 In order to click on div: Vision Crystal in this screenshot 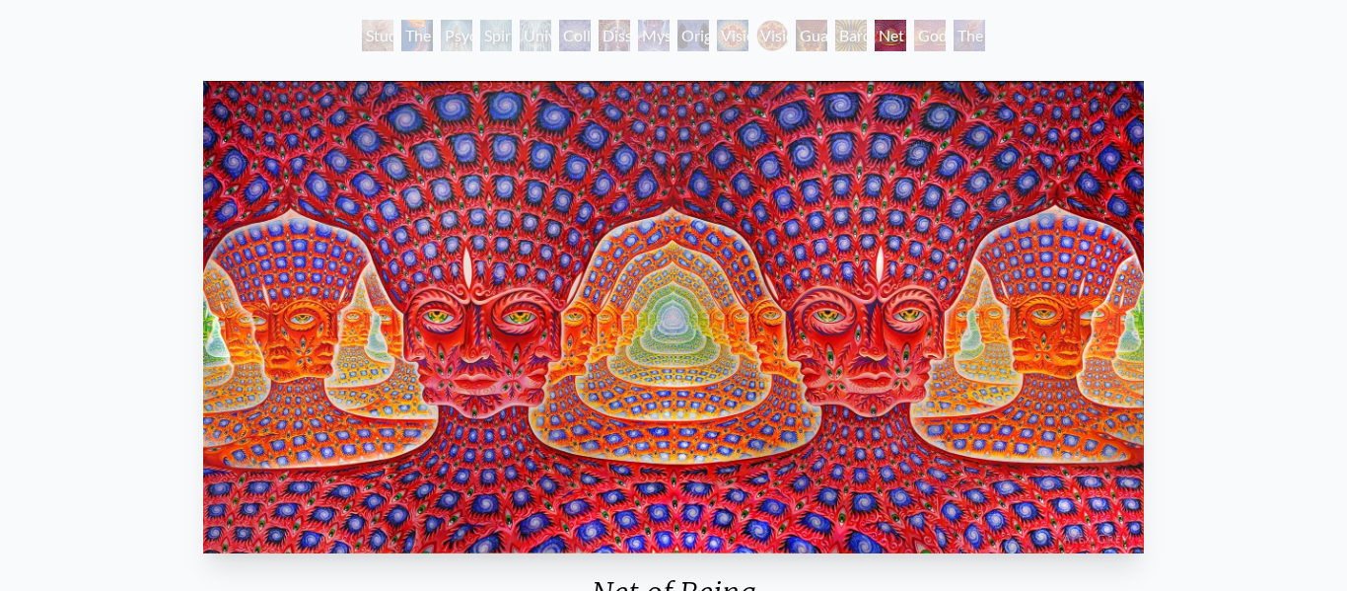, I will do `click(733, 36)`.